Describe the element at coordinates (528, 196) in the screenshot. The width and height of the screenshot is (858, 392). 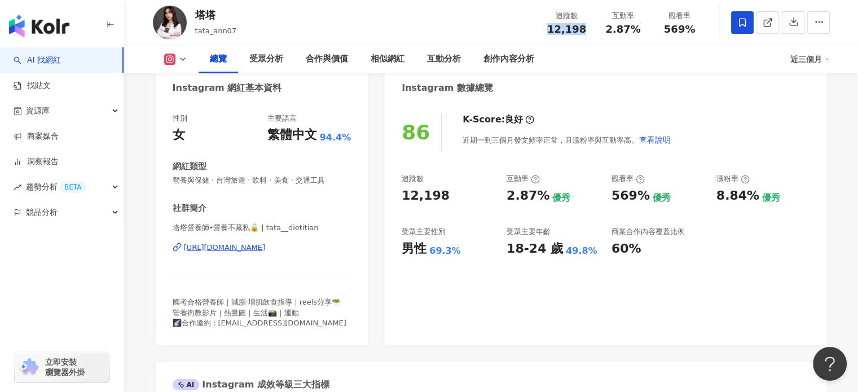
I see `div: 2.87%` at that location.